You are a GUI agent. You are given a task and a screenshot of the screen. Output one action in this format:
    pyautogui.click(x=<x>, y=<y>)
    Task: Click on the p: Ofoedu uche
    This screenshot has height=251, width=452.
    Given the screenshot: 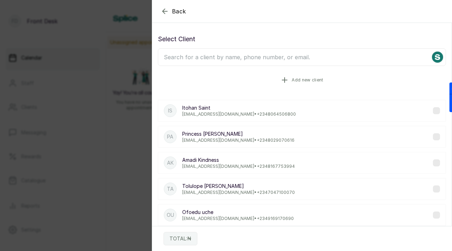 What is the action you would take?
    pyautogui.click(x=238, y=212)
    